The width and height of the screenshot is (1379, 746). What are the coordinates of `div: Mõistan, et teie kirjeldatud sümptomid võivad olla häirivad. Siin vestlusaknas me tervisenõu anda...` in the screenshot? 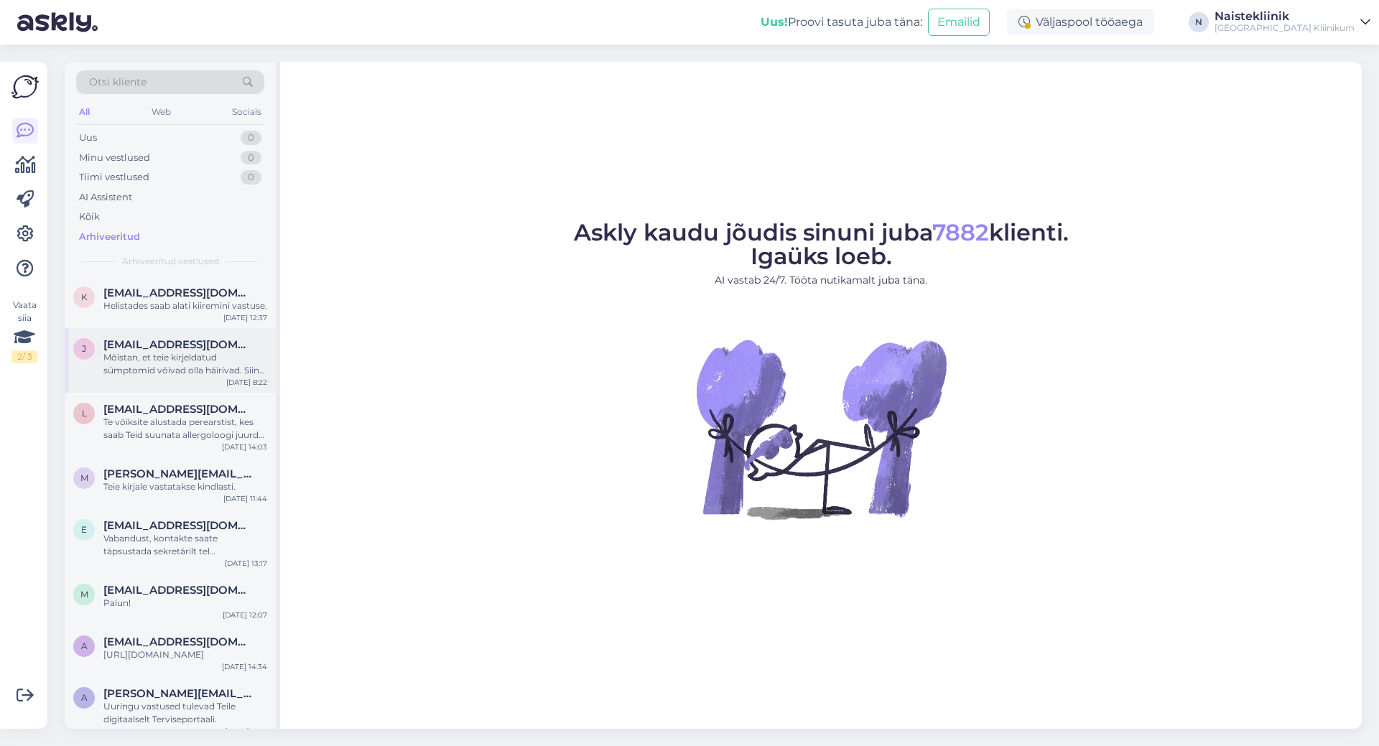 It's located at (185, 364).